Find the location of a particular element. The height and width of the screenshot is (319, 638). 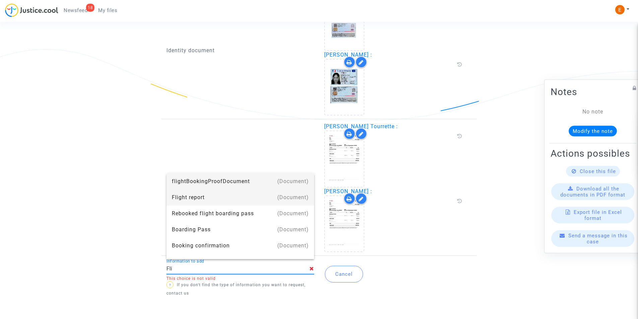

button: Cancel is located at coordinates (344, 274).